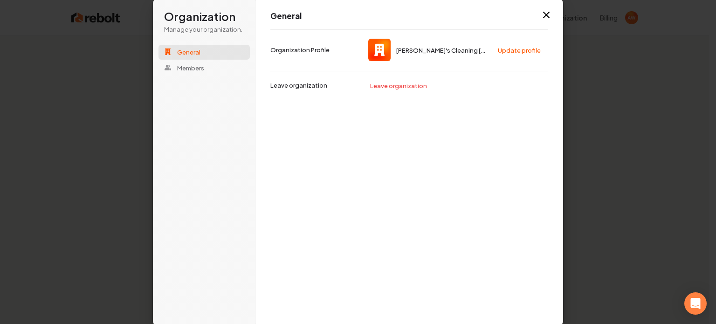 The width and height of the screenshot is (716, 324). Describe the element at coordinates (204, 52) in the screenshot. I see `button: General` at that location.